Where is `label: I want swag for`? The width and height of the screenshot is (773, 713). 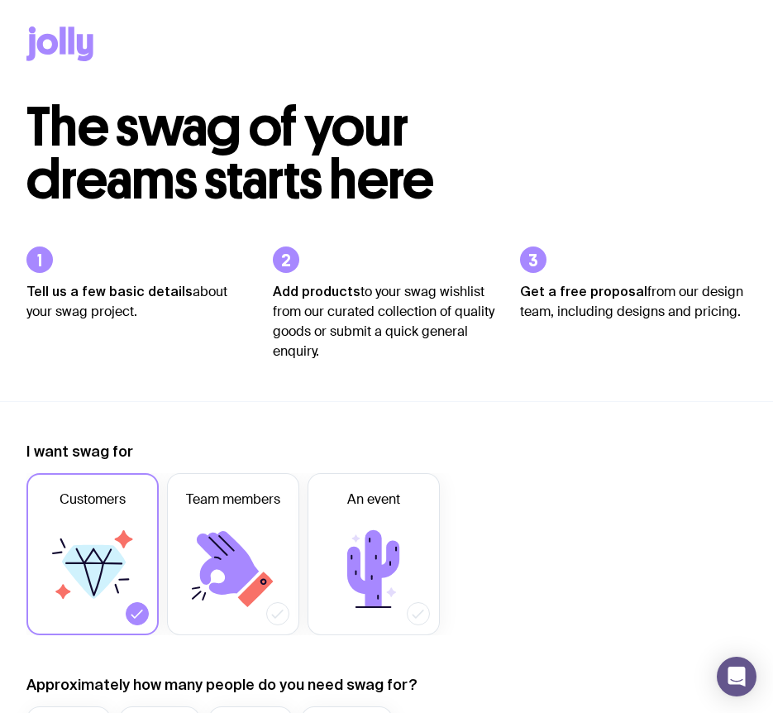 label: I want swag for is located at coordinates (79, 451).